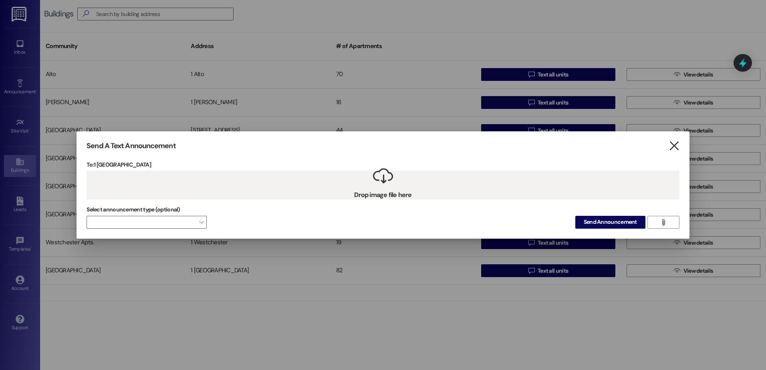 This screenshot has height=370, width=766. I want to click on h3: Send A Text Announcement, so click(131, 146).